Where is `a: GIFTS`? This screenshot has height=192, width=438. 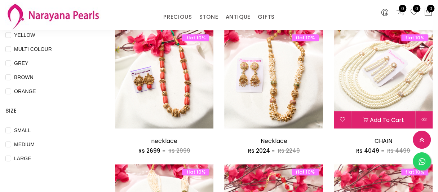
a: GIFTS is located at coordinates (266, 17).